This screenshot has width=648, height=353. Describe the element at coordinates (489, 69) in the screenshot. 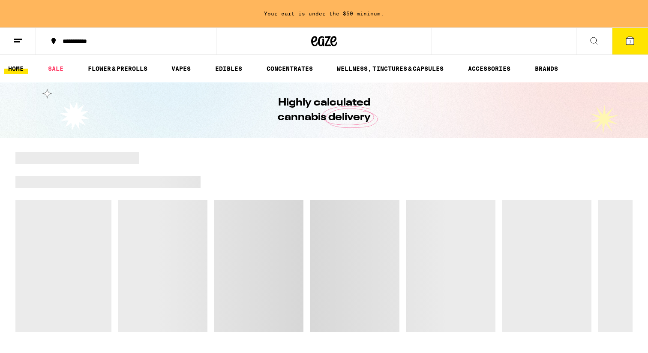

I see `a: ACCESSORIES` at that location.